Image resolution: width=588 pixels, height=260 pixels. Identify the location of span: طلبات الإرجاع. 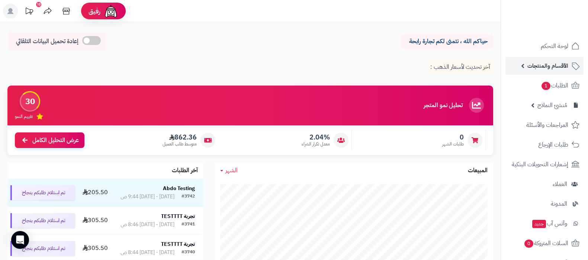
(553, 145).